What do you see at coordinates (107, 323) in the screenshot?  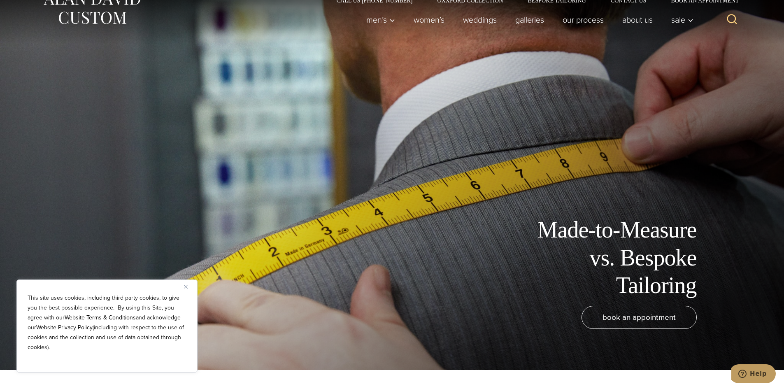 I see `p: This site uses cookies, including third party cookies, to give you the best possible experience. ...` at bounding box center [107, 323].